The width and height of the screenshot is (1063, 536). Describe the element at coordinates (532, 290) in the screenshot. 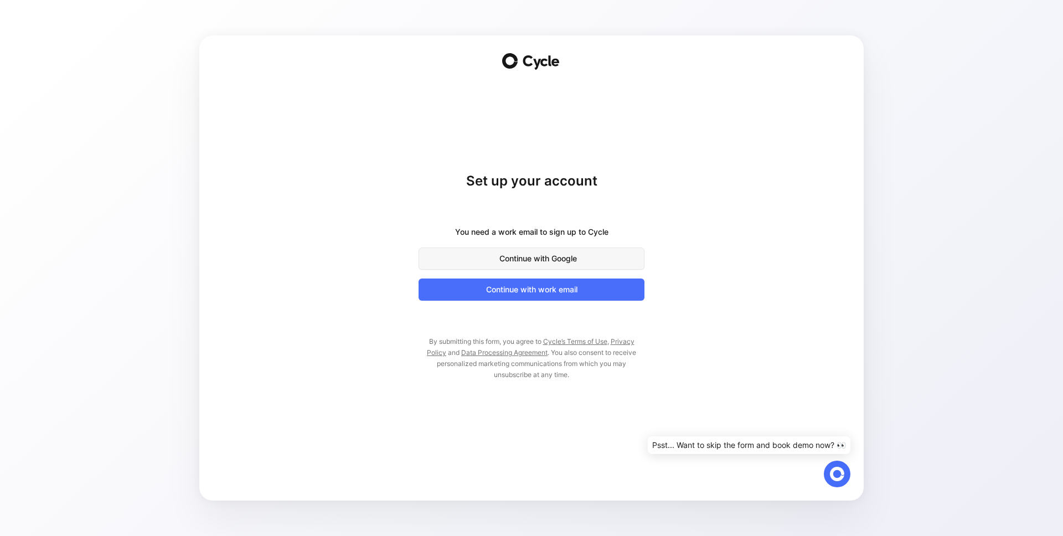

I see `button: Continue with work email` at that location.